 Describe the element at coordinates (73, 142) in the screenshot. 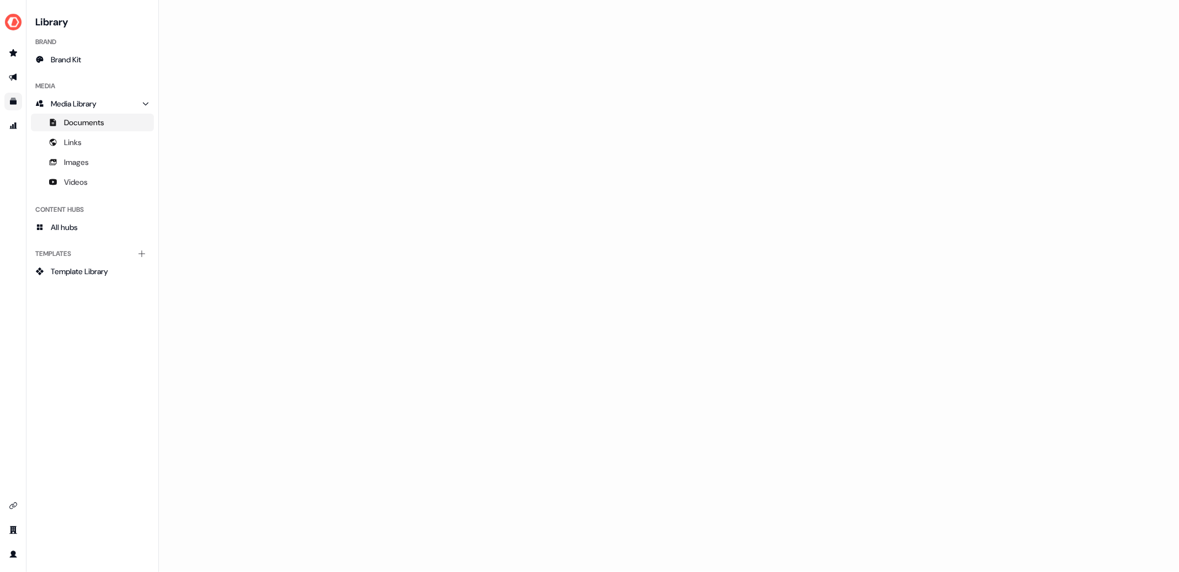

I see `span: Links` at that location.